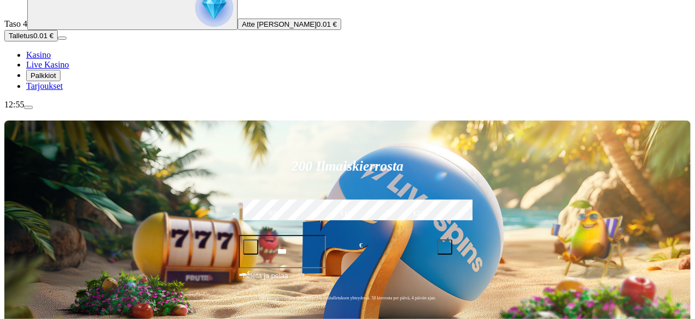  What do you see at coordinates (445, 247) in the screenshot?
I see `button: plus icon` at bounding box center [445, 247].